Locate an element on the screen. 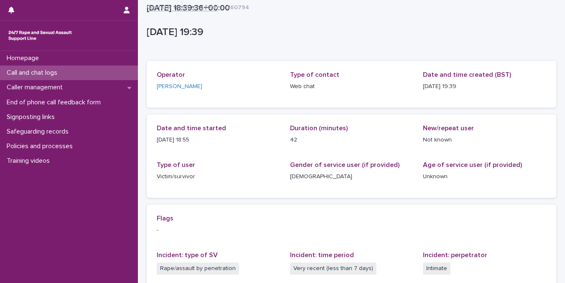  span: Date and time started is located at coordinates (191, 128).